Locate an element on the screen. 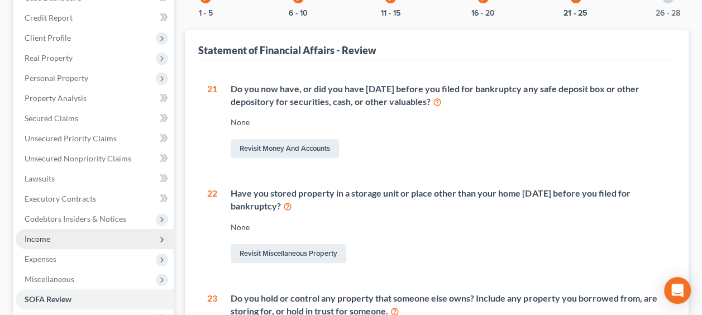  span: Unsecured Priority Claims is located at coordinates (70, 138).